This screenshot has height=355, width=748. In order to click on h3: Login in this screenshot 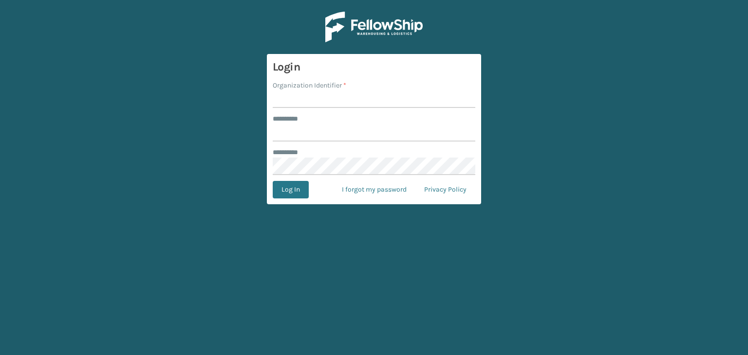, I will do `click(374, 67)`.